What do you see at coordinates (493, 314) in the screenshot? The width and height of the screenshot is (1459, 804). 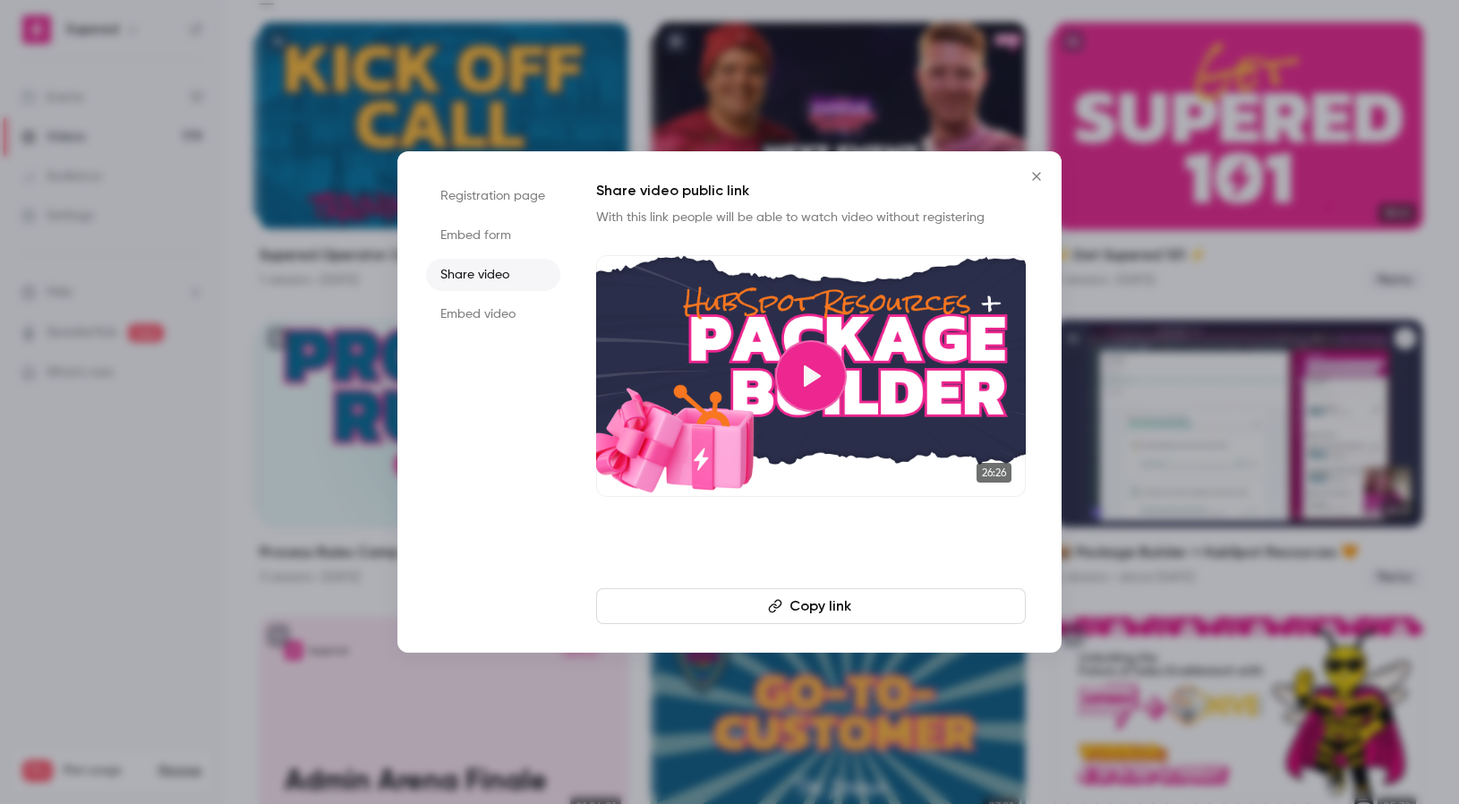 I see `li: Embed video` at bounding box center [493, 314].